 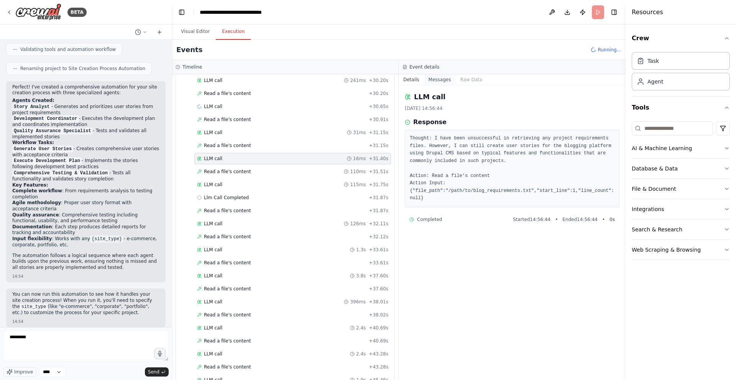 What do you see at coordinates (107, 239) in the screenshot?
I see `code: {site_type}` at bounding box center [107, 239].